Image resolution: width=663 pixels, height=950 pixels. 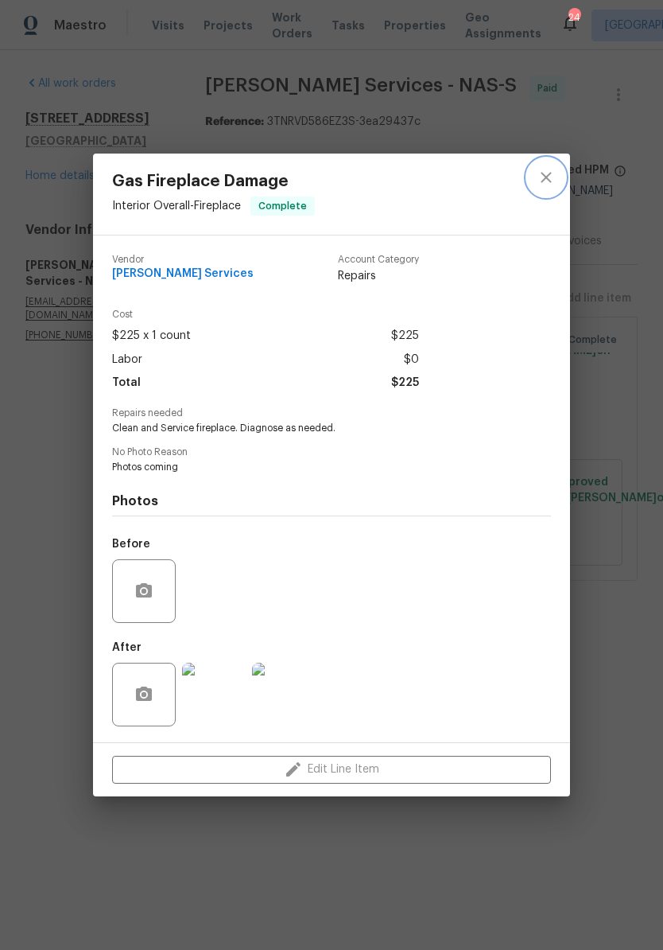 What do you see at coordinates (379, 259) in the screenshot?
I see `span: Account Category` at bounding box center [379, 259].